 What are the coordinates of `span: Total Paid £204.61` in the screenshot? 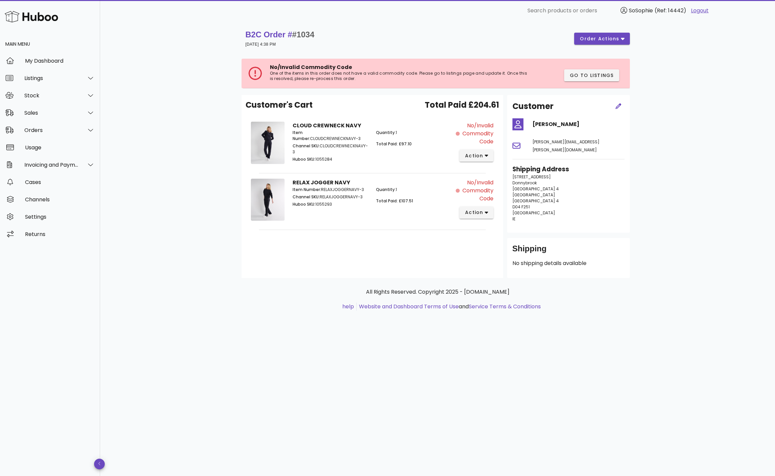 It's located at (462, 105).